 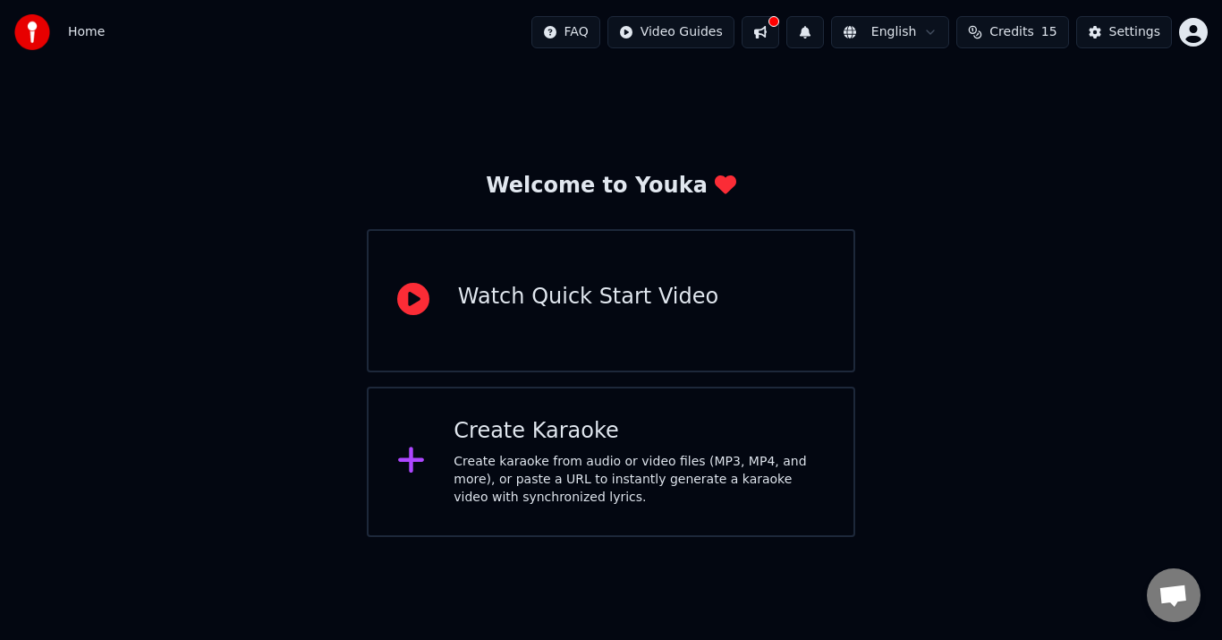 What do you see at coordinates (1134, 32) in the screenshot?
I see `div: Settings` at bounding box center [1134, 32].